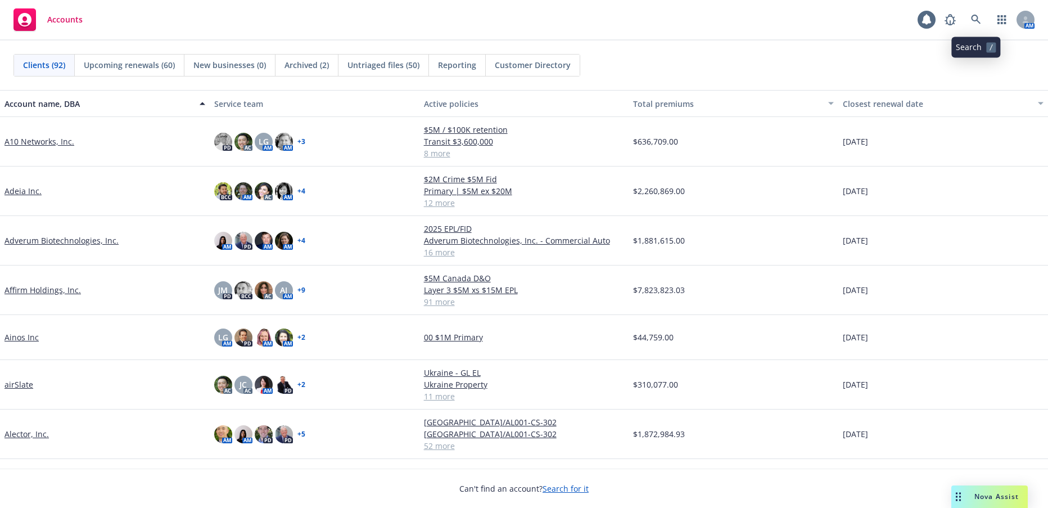  Describe the element at coordinates (937, 103) in the screenshot. I see `div: Closest renewal date` at that location.